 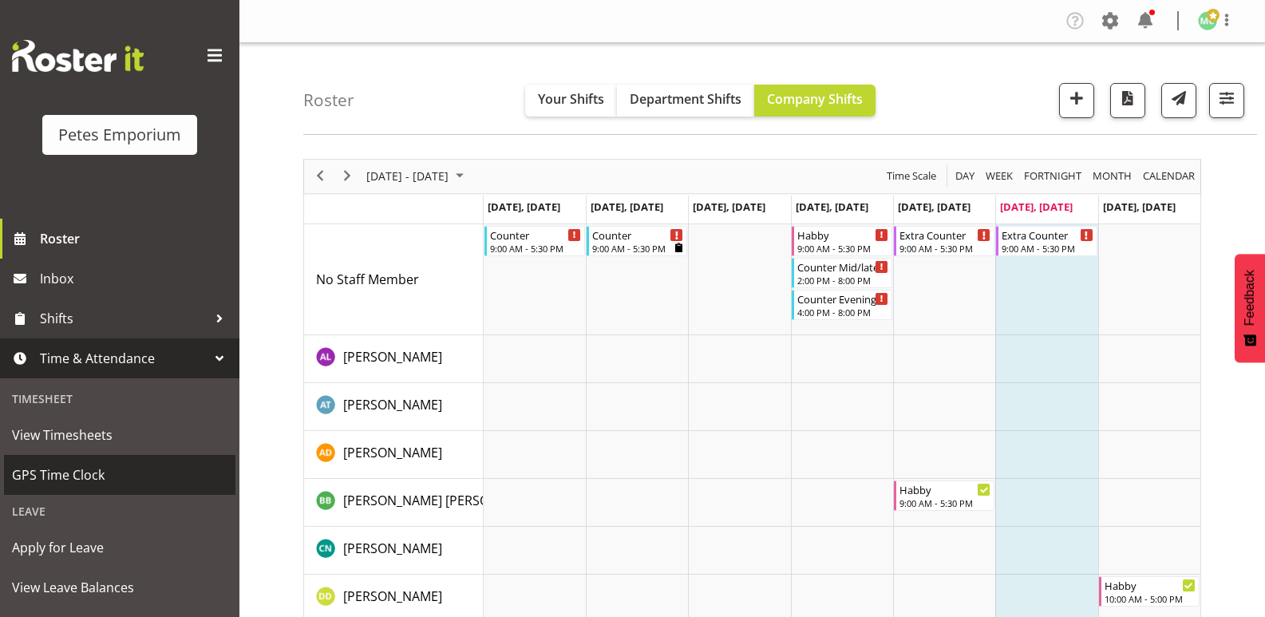 I want to click on div: Beena Beena"s event - Habby Begin From Friday, August 15, 2025 at 9:00:00 AM GMT+12:00 Ends At Fr..., so click(x=944, y=496).